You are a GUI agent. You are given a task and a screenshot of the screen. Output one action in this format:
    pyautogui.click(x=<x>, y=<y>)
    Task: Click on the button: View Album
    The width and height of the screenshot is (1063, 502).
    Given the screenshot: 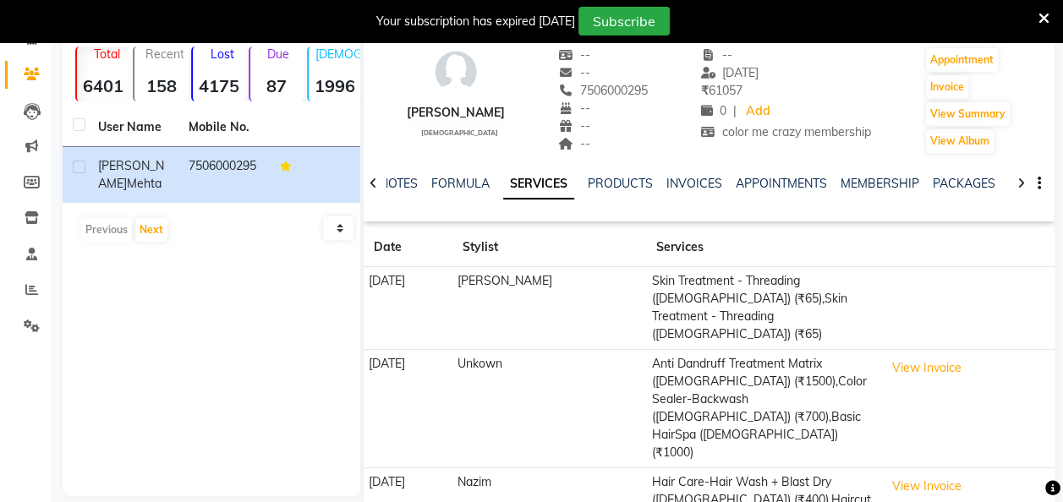 What is the action you would take?
    pyautogui.click(x=959, y=141)
    